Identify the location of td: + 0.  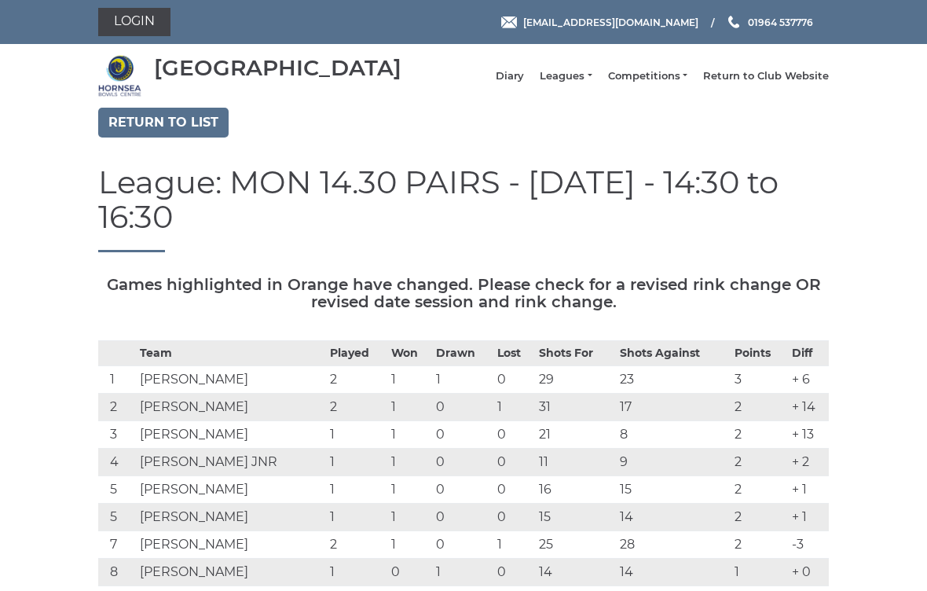
(809, 572).